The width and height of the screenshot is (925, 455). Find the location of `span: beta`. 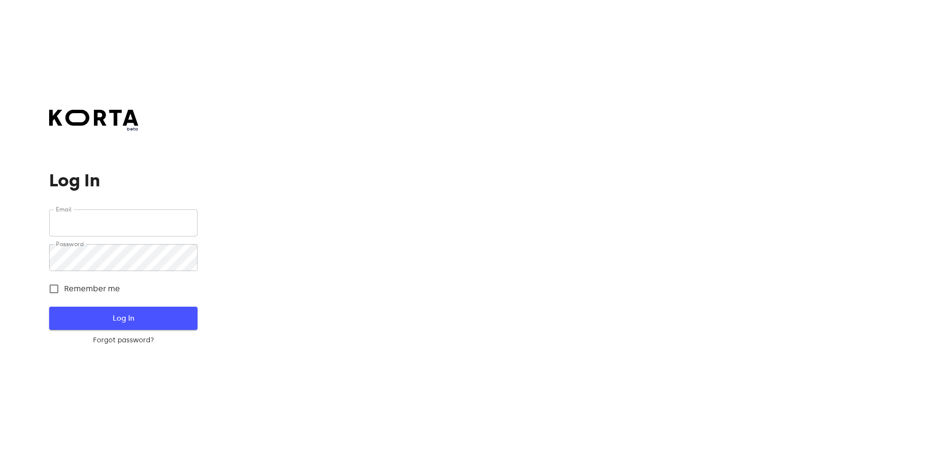

span: beta is located at coordinates (93, 129).